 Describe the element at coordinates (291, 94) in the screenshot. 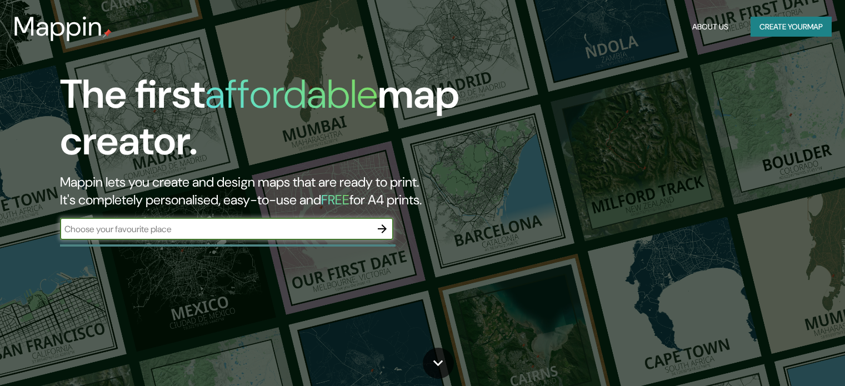

I see `h1: affordable` at that location.